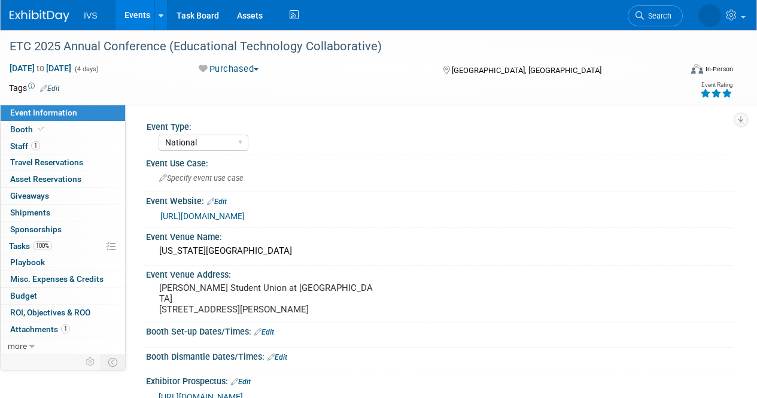 Image resolution: width=757 pixels, height=398 pixels. I want to click on td: Toggle Event Tabs, so click(113, 362).